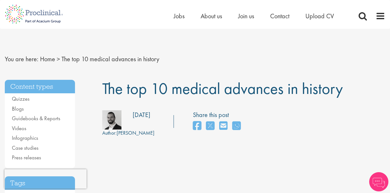  What do you see at coordinates (112, 120) in the screenshot?
I see `img: 76d2c18e-6ce3-4617-eefd-08d5a473185b` at bounding box center [112, 120].